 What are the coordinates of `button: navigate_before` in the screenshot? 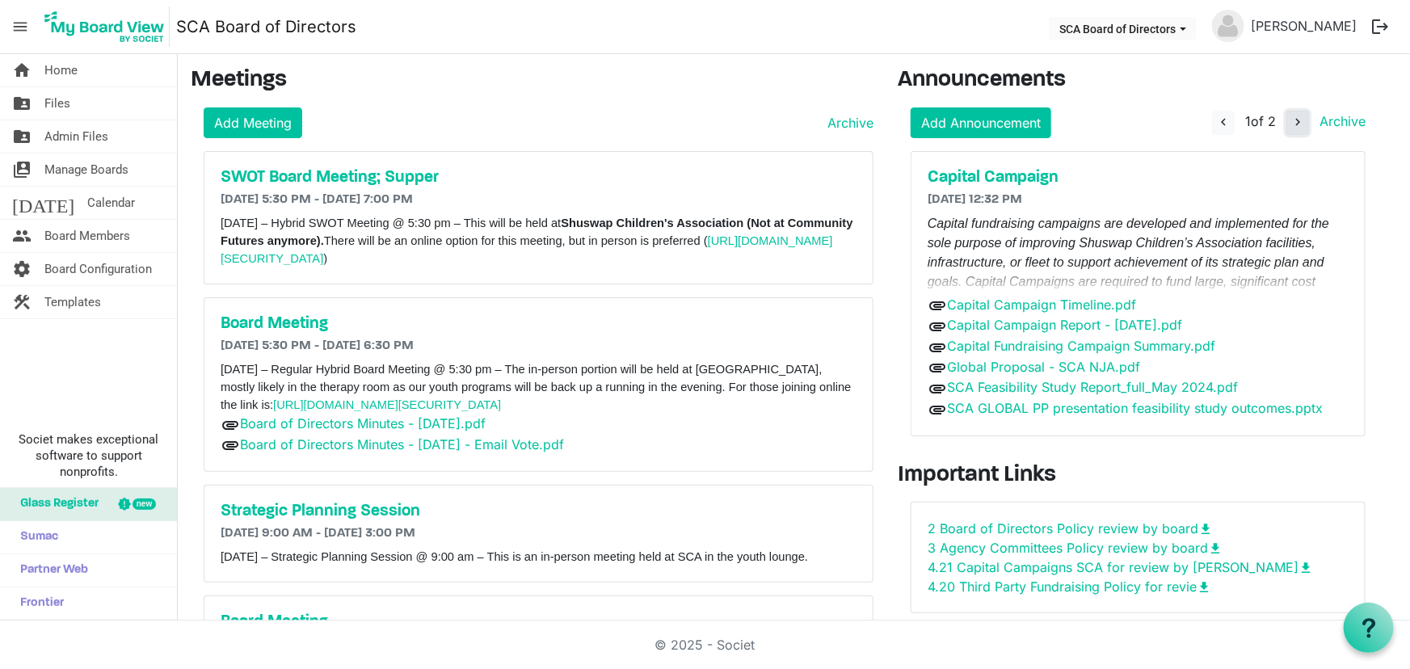 It's located at (1223, 123).